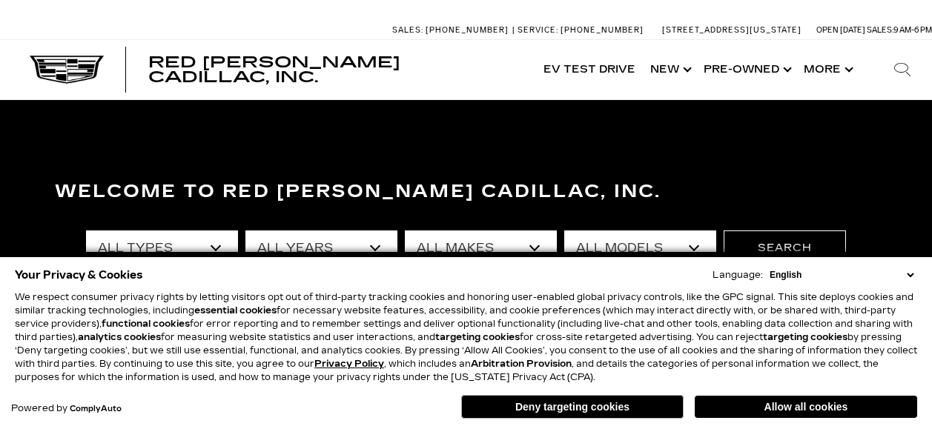 This screenshot has width=932, height=429. Describe the element at coordinates (913, 30) in the screenshot. I see `span: 9 AM-6 PM` at that location.